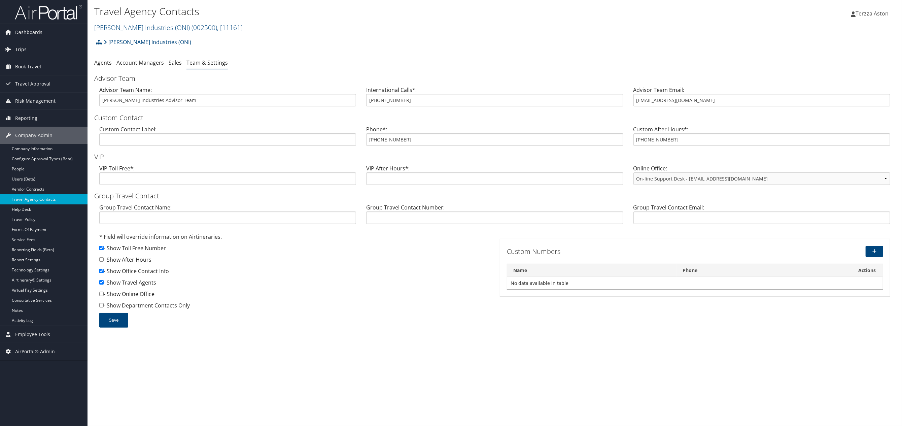  Describe the element at coordinates (230, 27) in the screenshot. I see `span: , [ 11161 ]` at that location.